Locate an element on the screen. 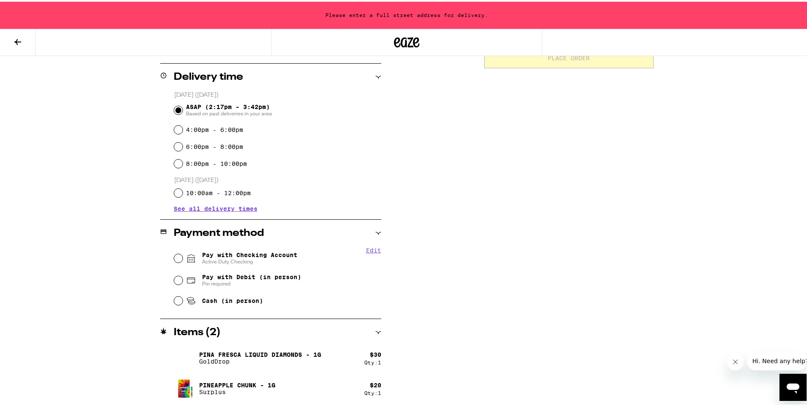 The width and height of the screenshot is (807, 406). span: Pay with Debit (in person) is located at coordinates (252, 275).